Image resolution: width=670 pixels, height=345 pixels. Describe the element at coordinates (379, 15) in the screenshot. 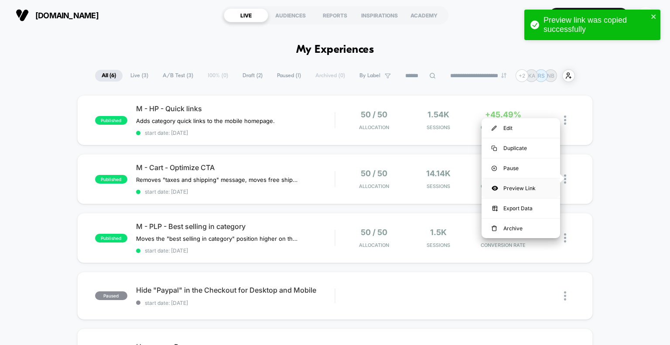

I see `div: INSPIRATIONS` at that location.